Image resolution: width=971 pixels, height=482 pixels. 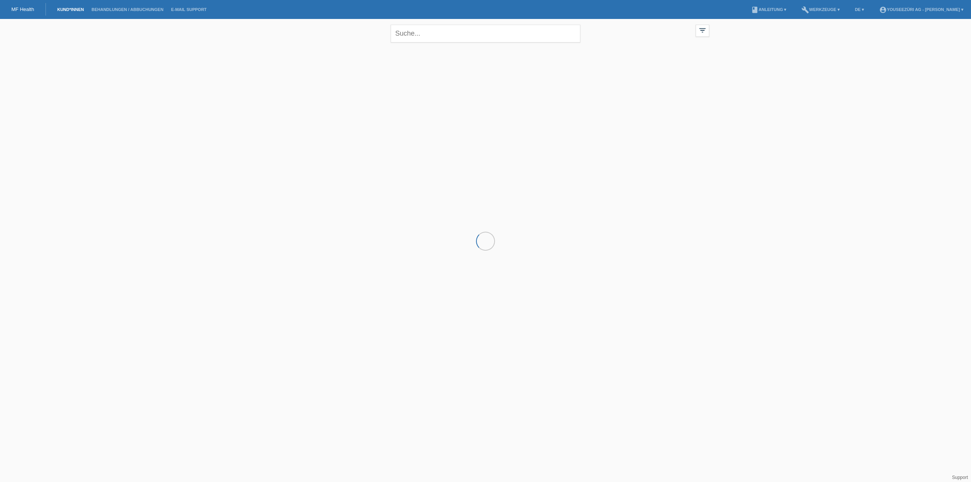 I want to click on a: MF Health, so click(x=23, y=9).